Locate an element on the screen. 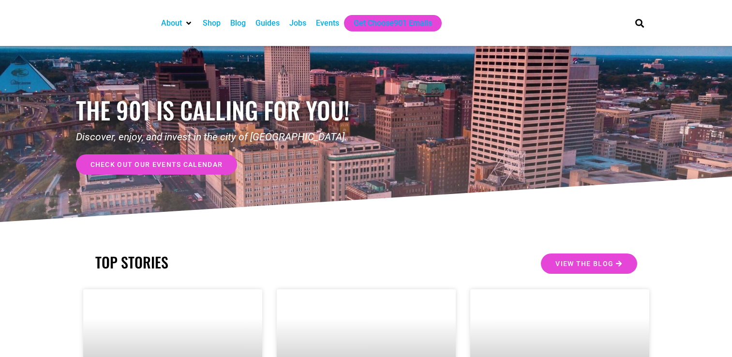 The width and height of the screenshot is (732, 357). div: Jobs is located at coordinates (297, 23).